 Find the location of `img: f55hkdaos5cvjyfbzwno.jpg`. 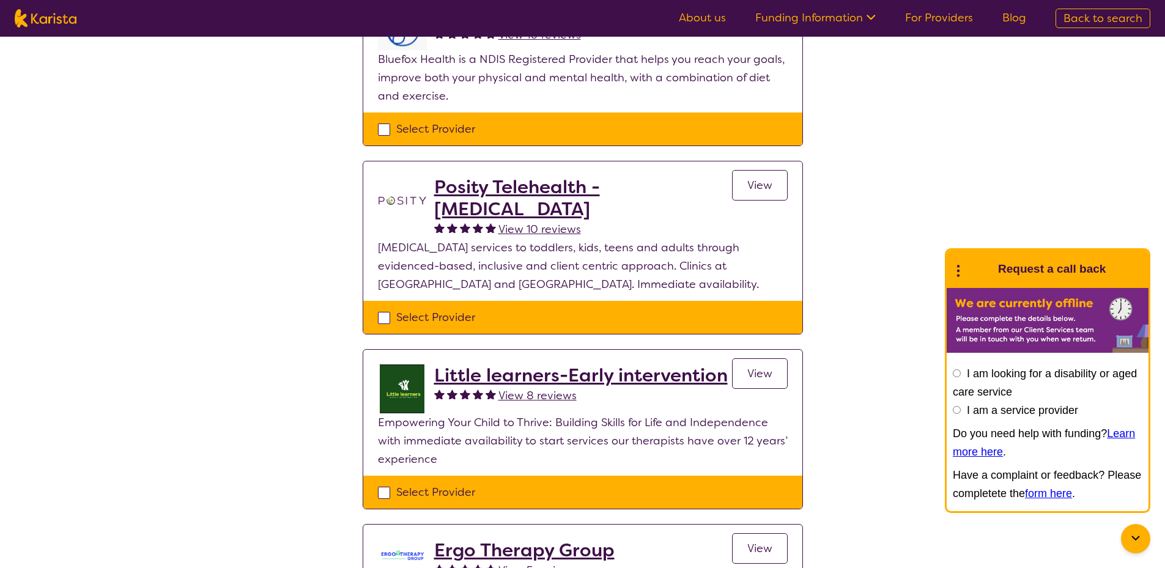

img: f55hkdaos5cvjyfbzwno.jpg is located at coordinates (402, 389).